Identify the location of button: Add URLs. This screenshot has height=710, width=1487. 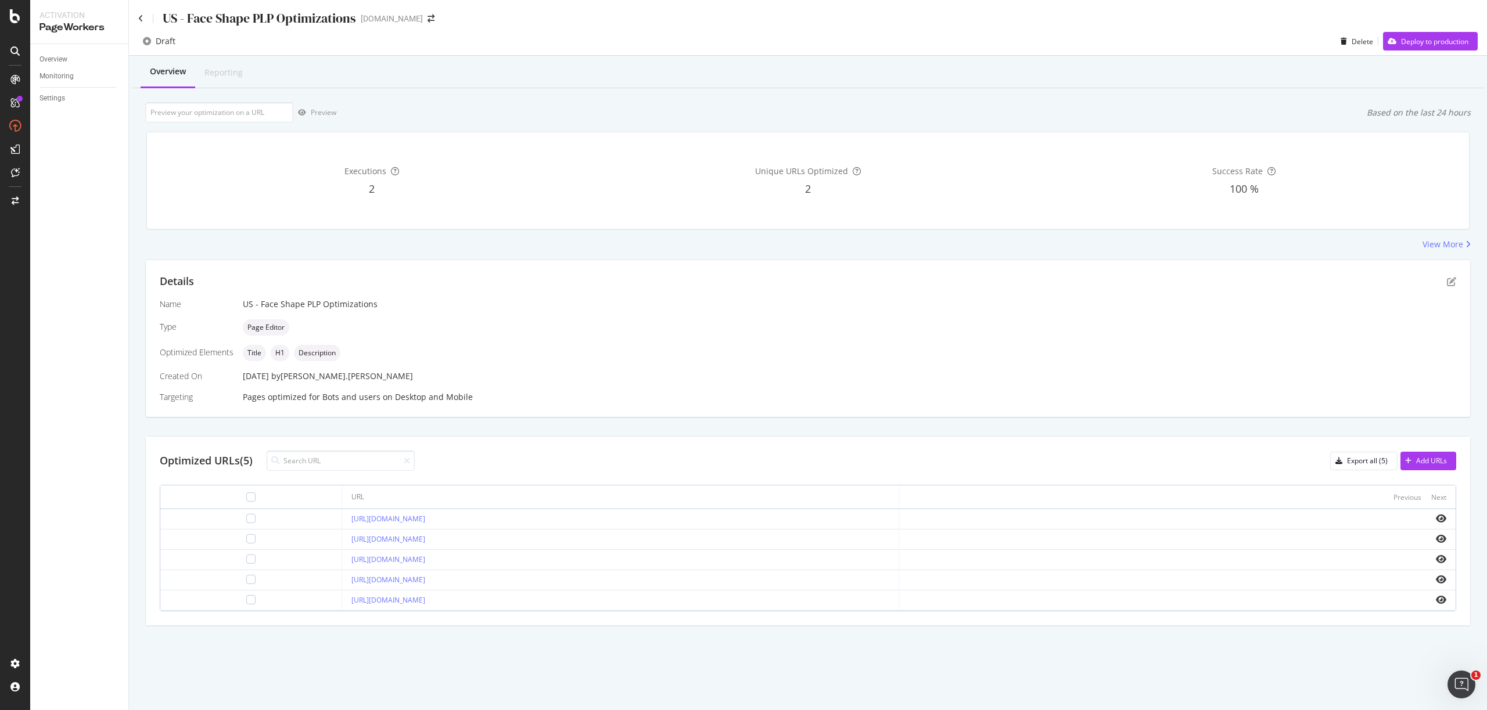
(1428, 461).